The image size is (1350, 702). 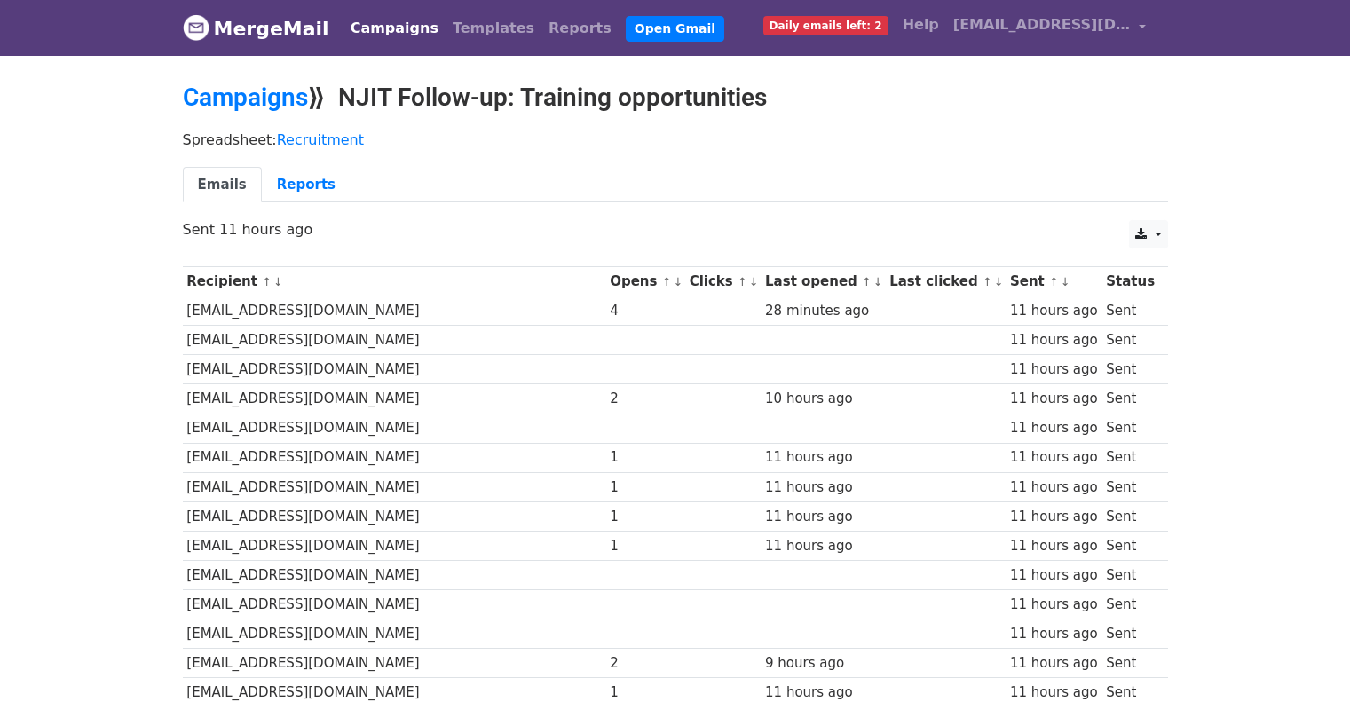 I want to click on th: Opens, so click(x=646, y=281).